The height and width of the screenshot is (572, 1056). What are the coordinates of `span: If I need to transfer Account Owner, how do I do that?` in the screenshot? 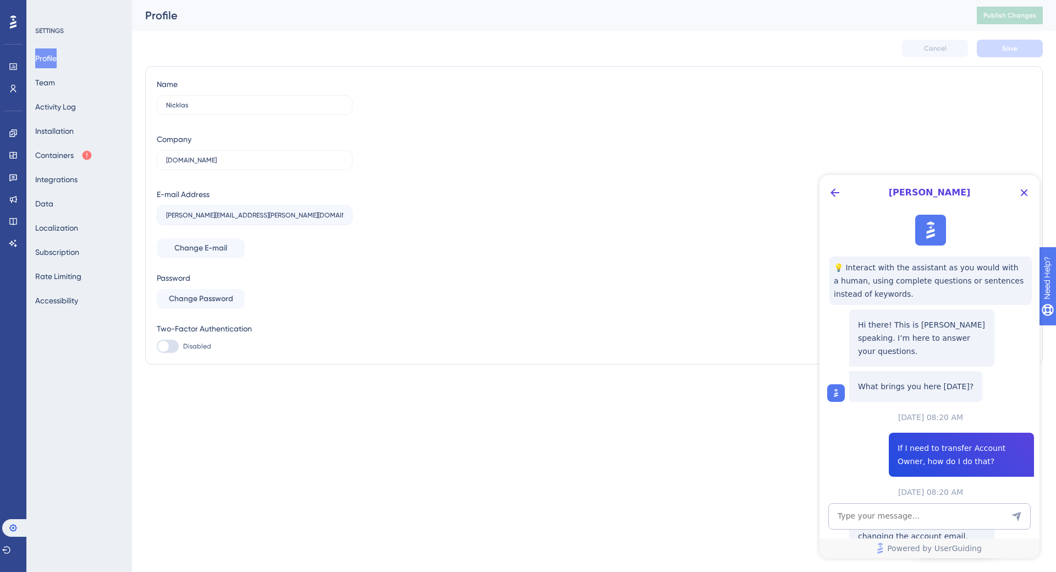 It's located at (142, 279).